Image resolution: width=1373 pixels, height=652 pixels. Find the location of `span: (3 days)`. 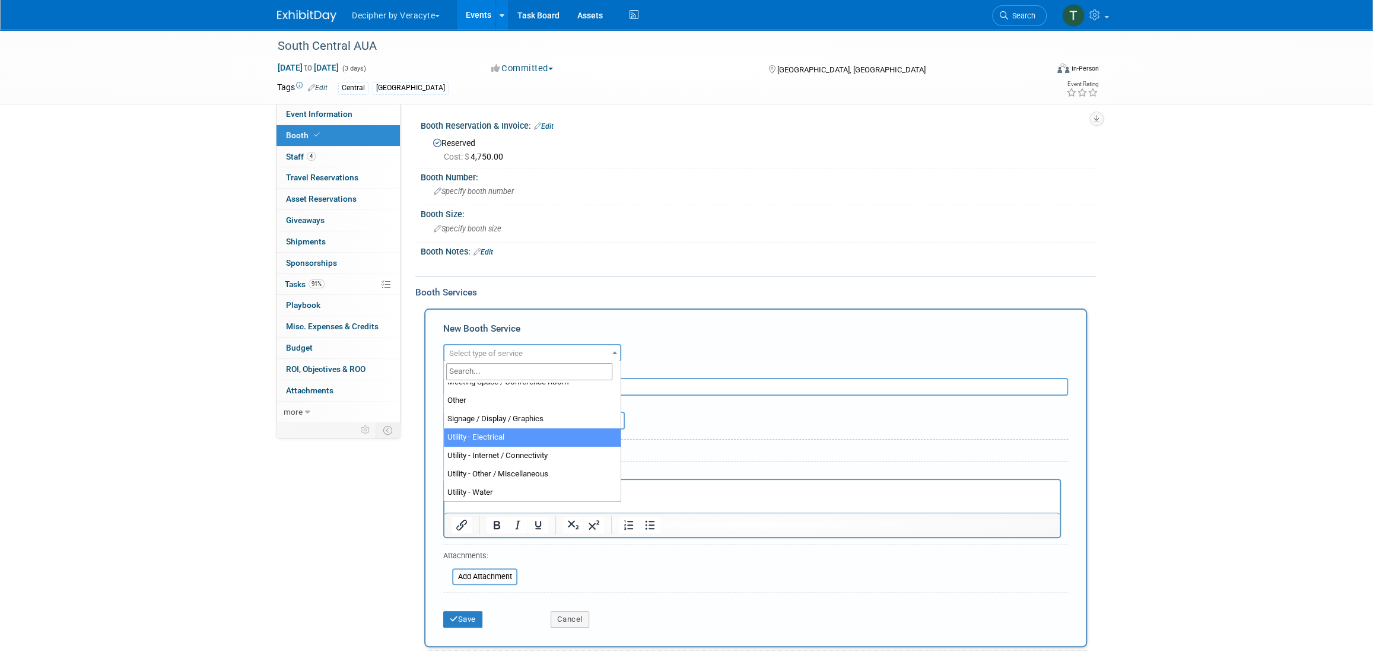

span: (3 days) is located at coordinates (354, 68).